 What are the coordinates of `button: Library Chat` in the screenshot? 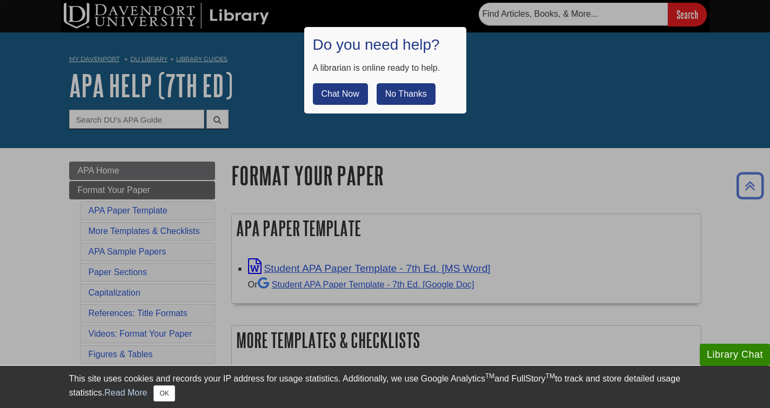 It's located at (735, 355).